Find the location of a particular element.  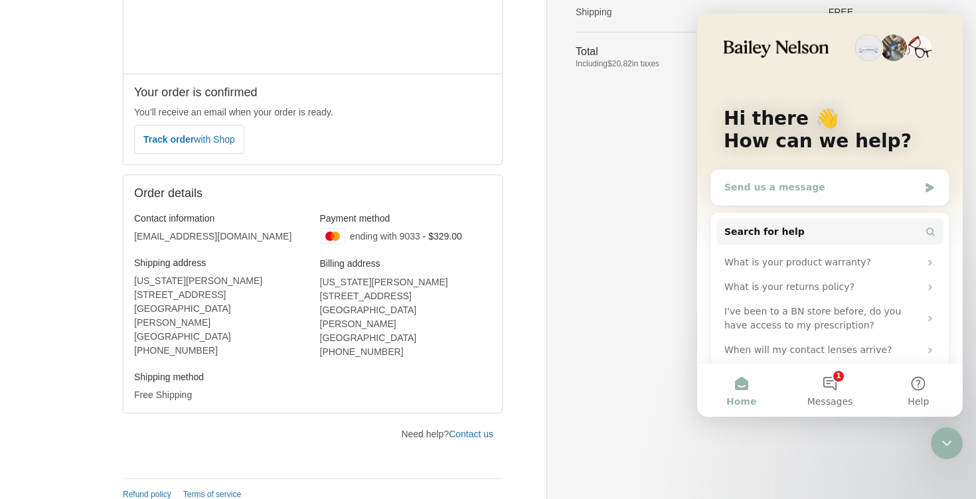

p: Need help? is located at coordinates (447, 434).